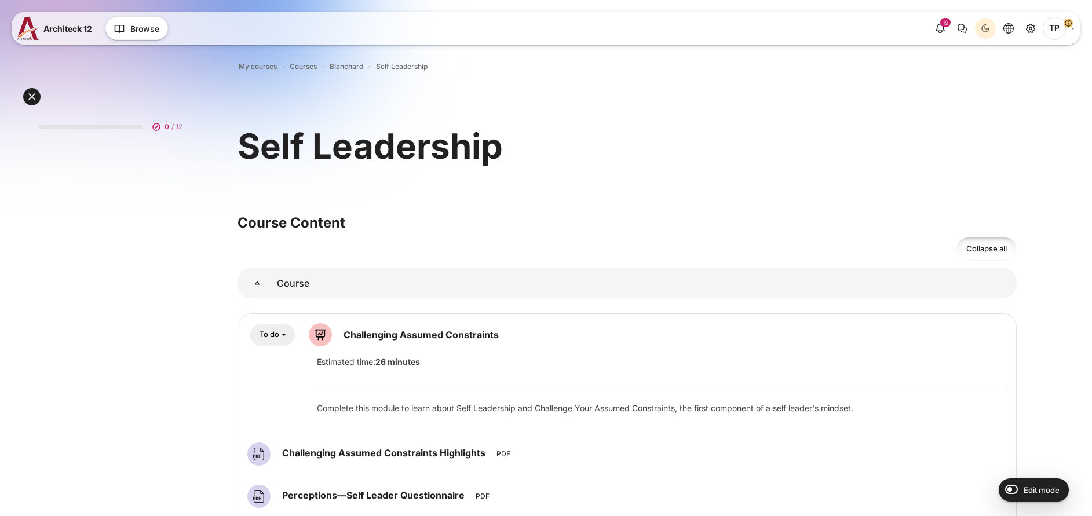 The image size is (1092, 516). What do you see at coordinates (177, 127) in the screenshot?
I see `span: / 12` at bounding box center [177, 127].